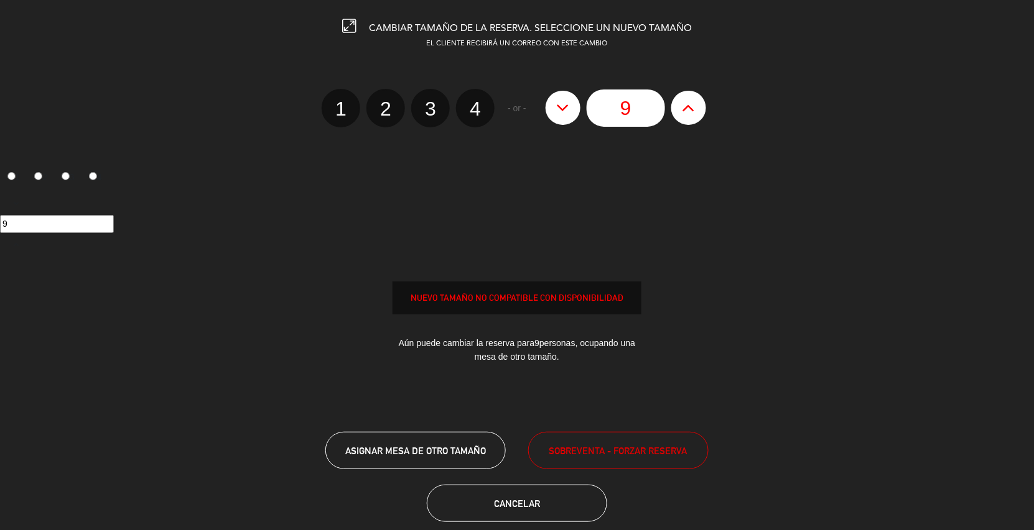  Describe the element at coordinates (618, 451) in the screenshot. I see `span: SOBREVENTA - FORZAR RESERVA` at that location.